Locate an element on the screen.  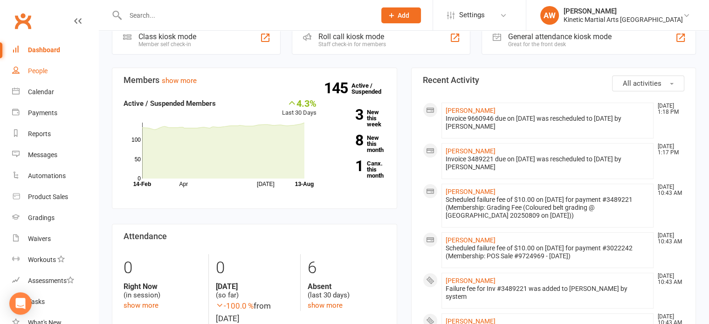
a: 3New this week is located at coordinates (358, 118).